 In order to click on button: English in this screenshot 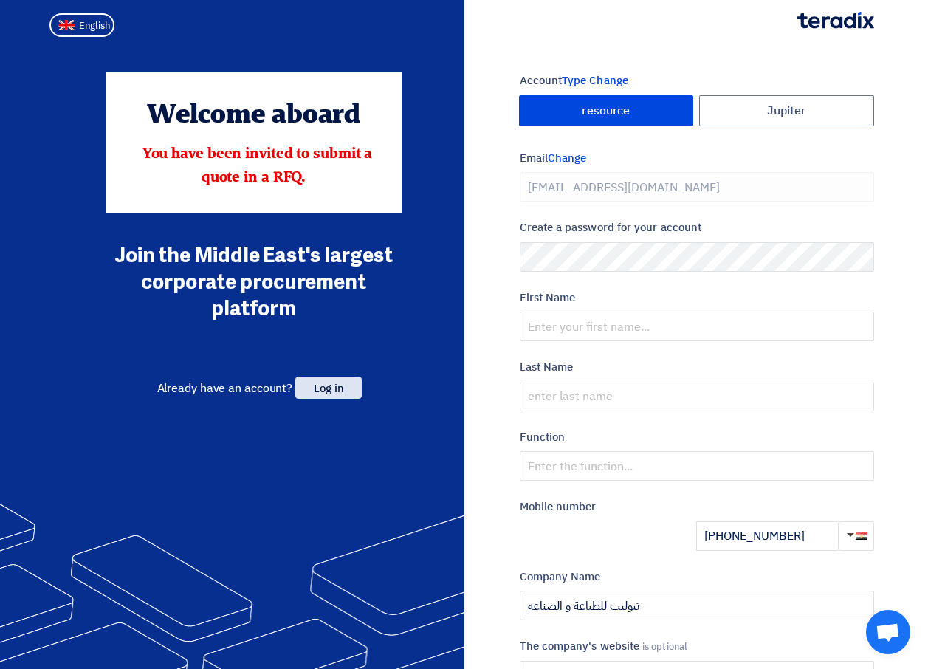, I will do `click(82, 25)`.